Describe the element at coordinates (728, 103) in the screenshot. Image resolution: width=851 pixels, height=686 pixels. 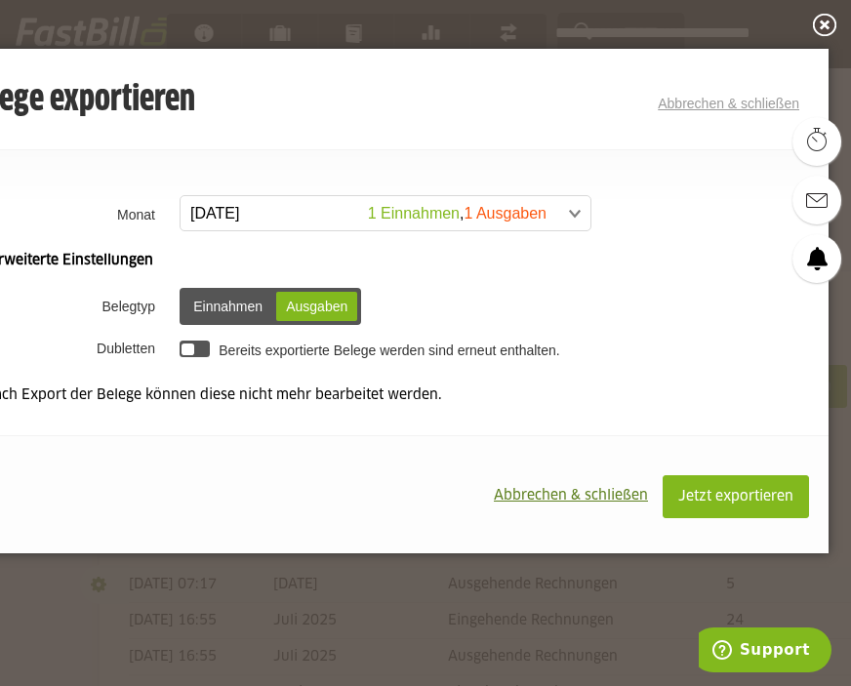
I see `a: Abbrechen & schließen` at that location.